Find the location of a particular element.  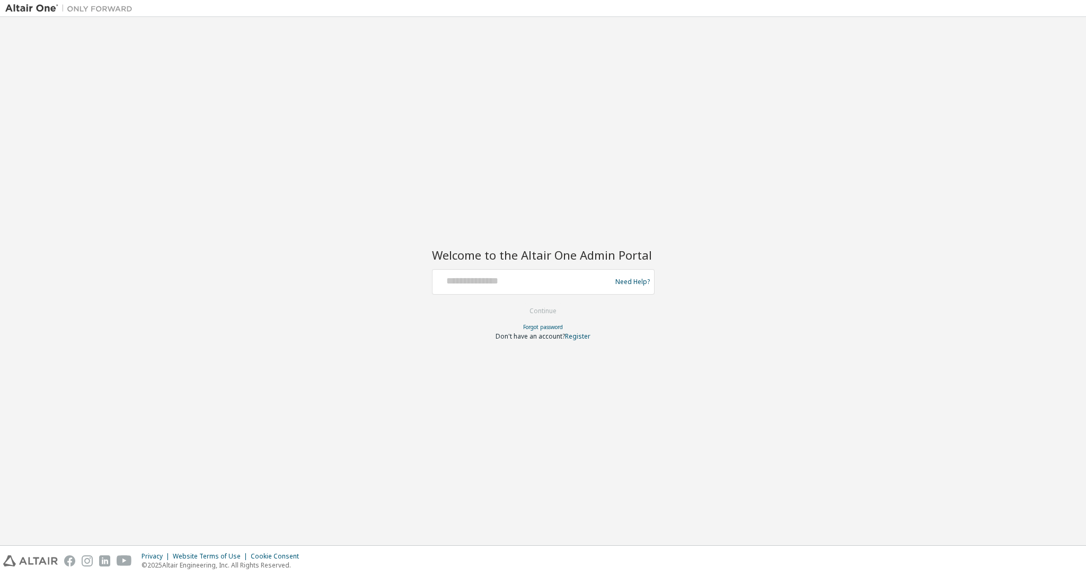

img: instagram.svg is located at coordinates (87, 561).